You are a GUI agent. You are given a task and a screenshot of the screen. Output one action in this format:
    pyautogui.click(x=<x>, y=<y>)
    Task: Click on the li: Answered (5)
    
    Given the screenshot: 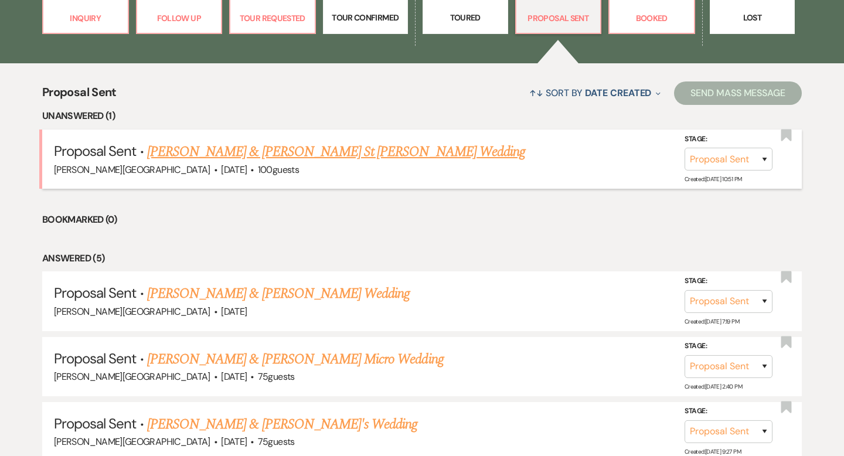 What is the action you would take?
    pyautogui.click(x=422, y=259)
    